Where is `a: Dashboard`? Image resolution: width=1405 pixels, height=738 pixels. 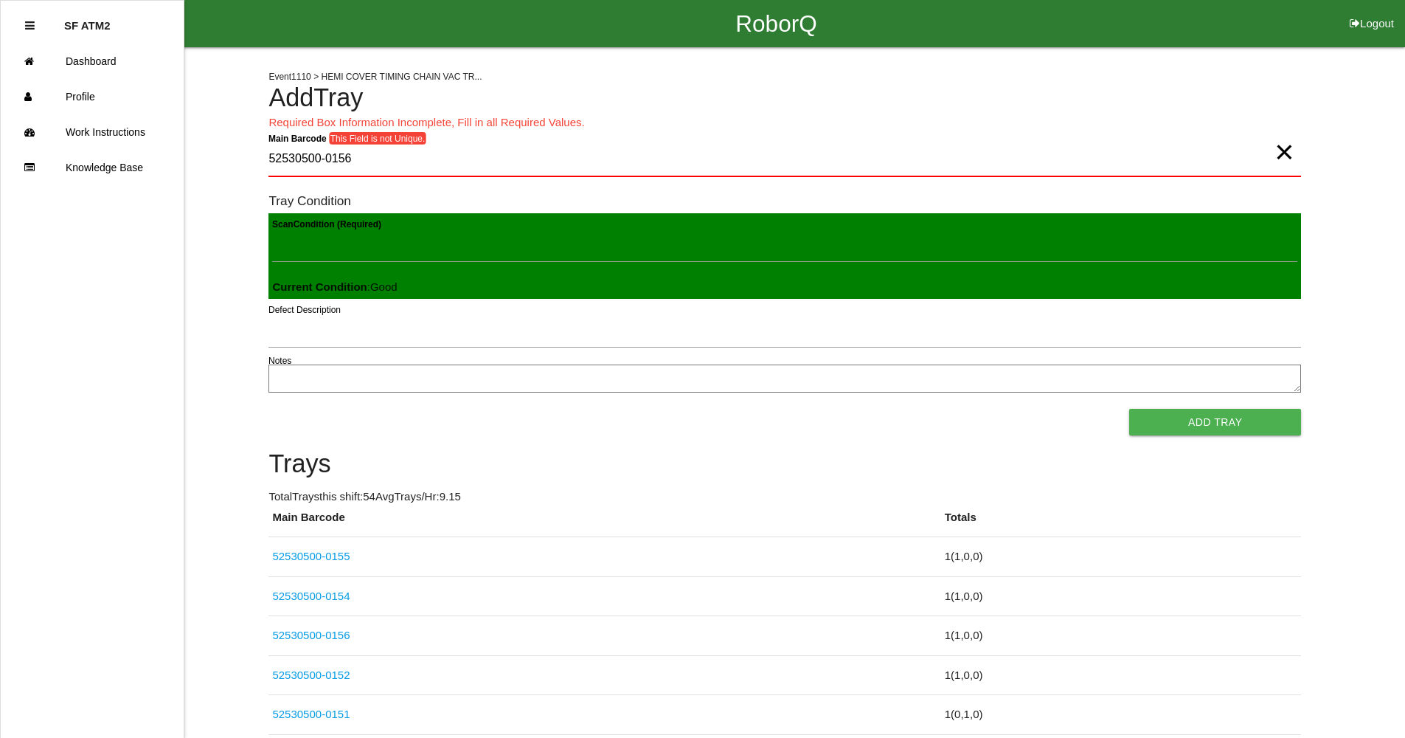 a: Dashboard is located at coordinates (92, 61).